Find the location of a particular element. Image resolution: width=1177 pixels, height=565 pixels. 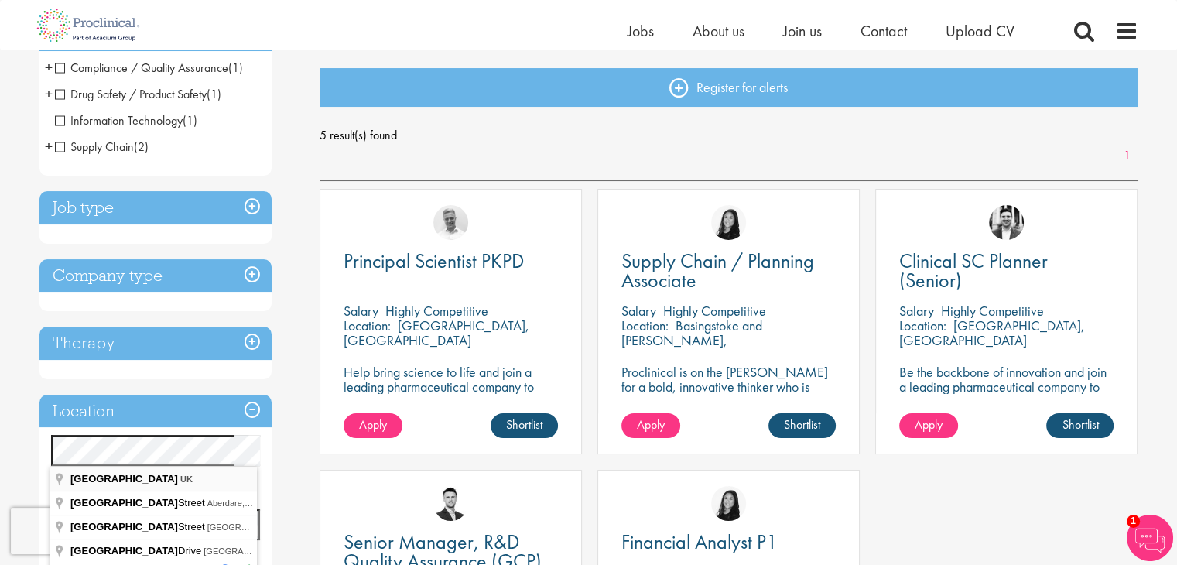

a: Financial Analyst P1 is located at coordinates (728, 542).